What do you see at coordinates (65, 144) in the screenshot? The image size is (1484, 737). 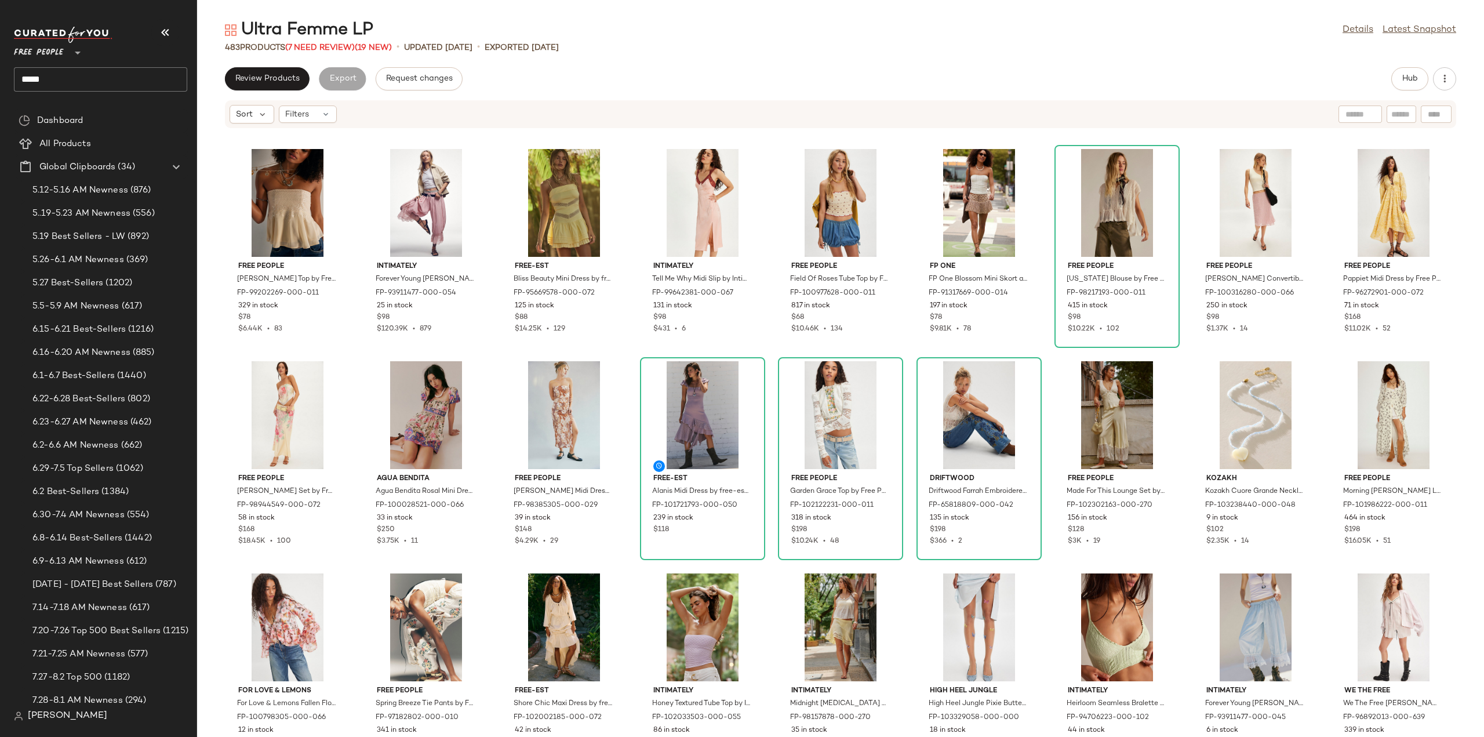 I see `span: All Products` at bounding box center [65, 144].